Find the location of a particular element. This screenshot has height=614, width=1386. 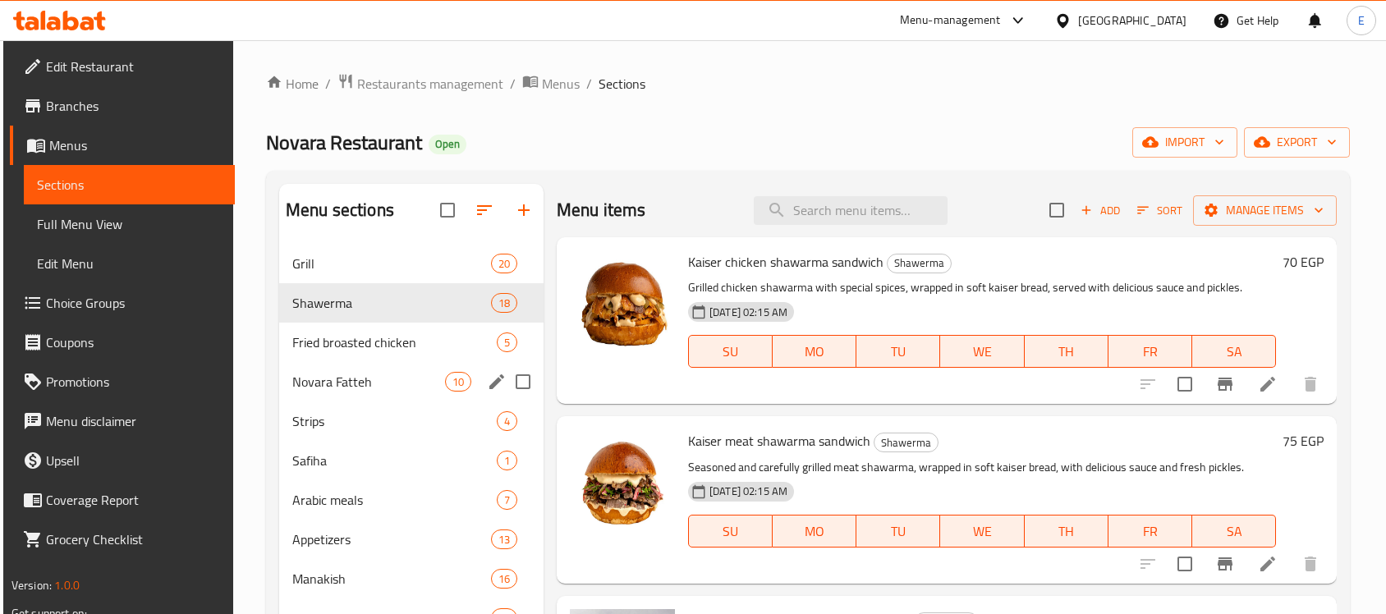

div: Manakish is located at coordinates (392, 579).